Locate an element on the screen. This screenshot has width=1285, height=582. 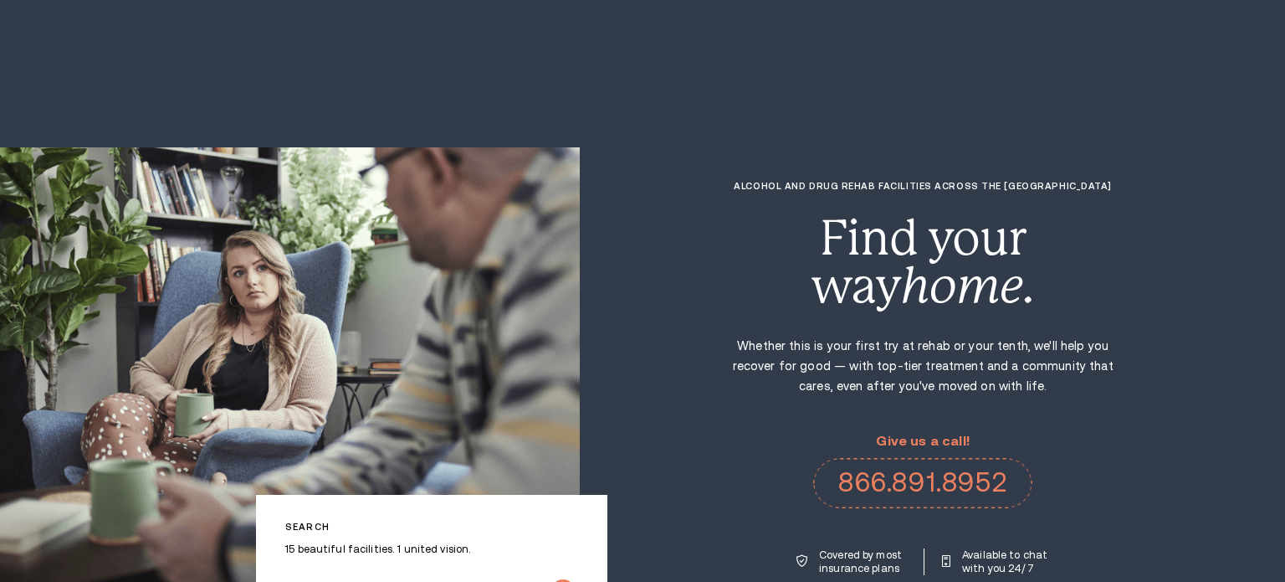
p: Give us a call! is located at coordinates (923, 441).